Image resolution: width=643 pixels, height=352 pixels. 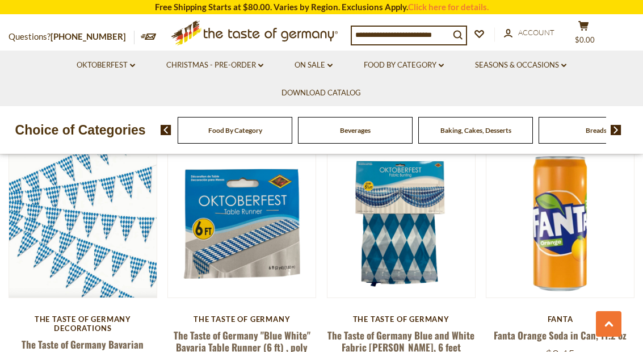 What do you see at coordinates (560, 335) in the screenshot?
I see `a: Fanta Orange Soda in Can, 11.2 oz` at bounding box center [560, 335].